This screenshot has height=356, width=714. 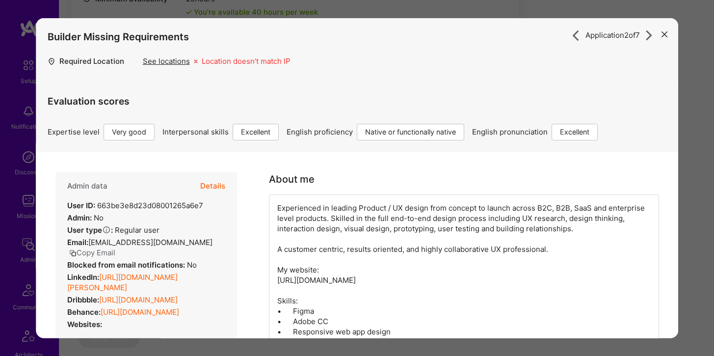 I want to click on strong: Behance:, so click(x=84, y=311).